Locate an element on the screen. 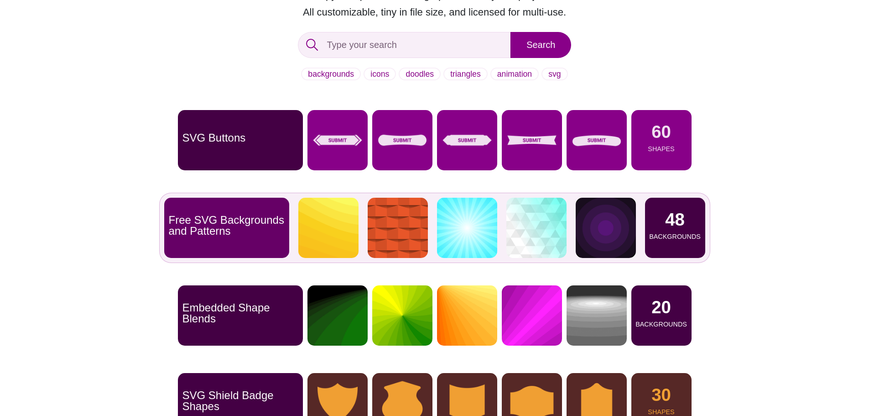  a: animation is located at coordinates (515, 74).